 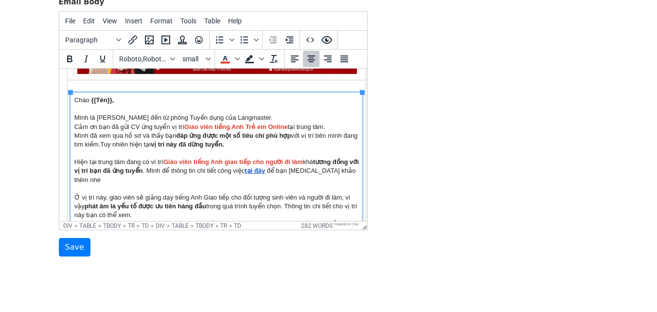 What do you see at coordinates (199, 40) in the screenshot?
I see `button: Emoticons` at bounding box center [199, 40].